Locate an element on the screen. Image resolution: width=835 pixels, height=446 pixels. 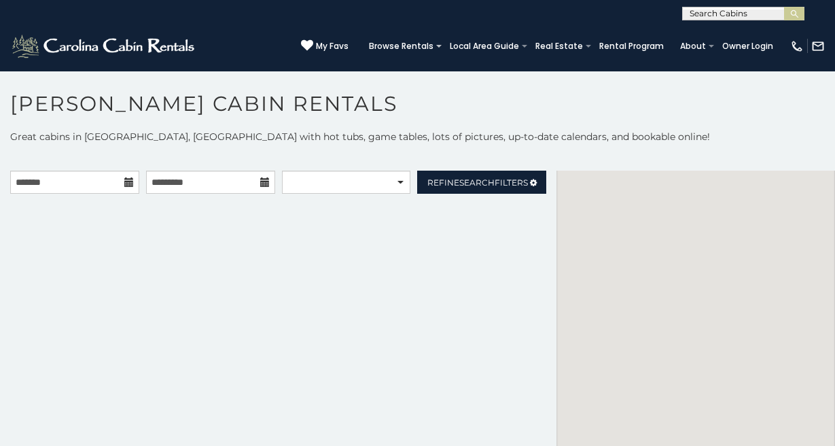
img: mail-regular-white.png is located at coordinates (818, 46).